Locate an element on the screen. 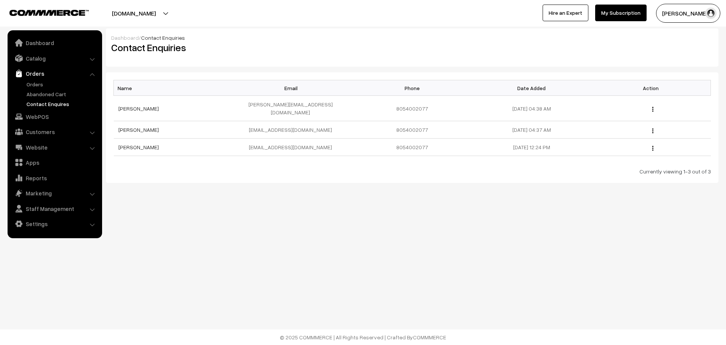  th: Name is located at coordinates (174, 88).